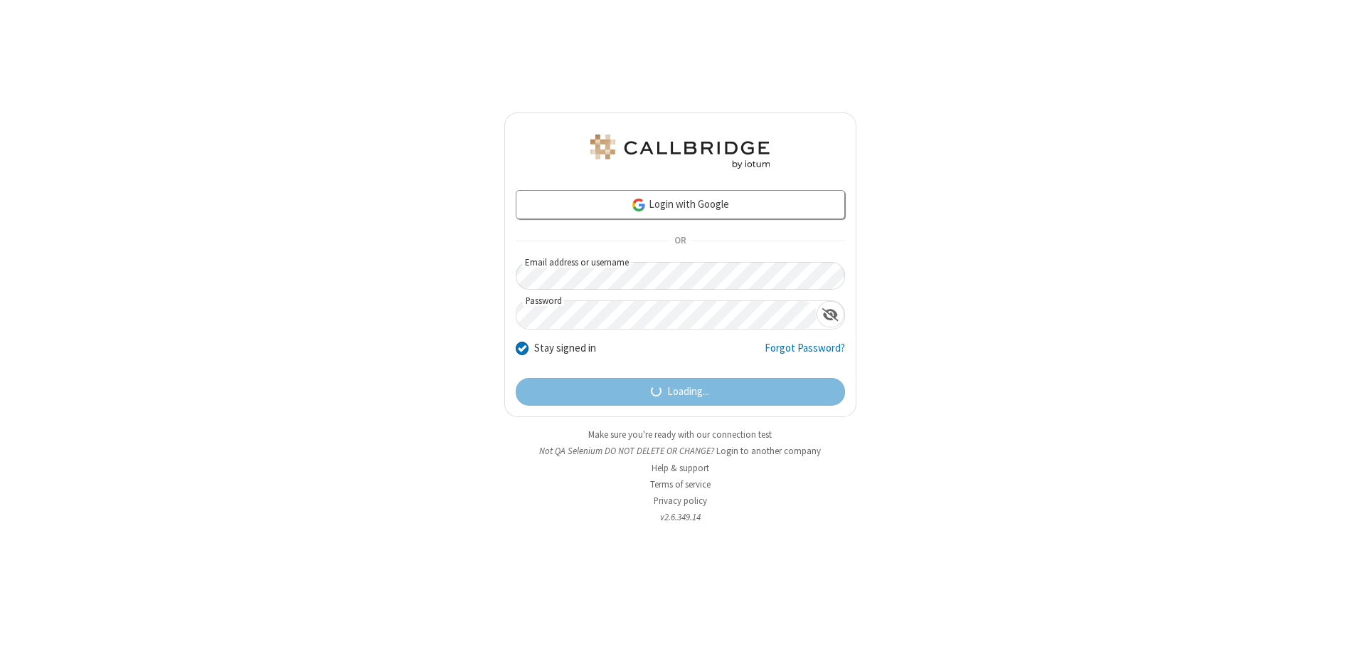 This screenshot has height=647, width=1360. What do you see at coordinates (830, 314) in the screenshot?
I see `div: Show password` at bounding box center [830, 314].